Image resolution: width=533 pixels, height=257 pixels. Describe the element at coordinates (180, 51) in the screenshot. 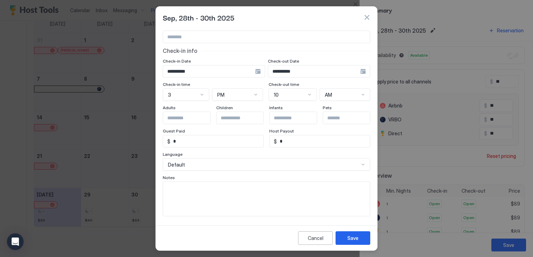

I see `span: Check-in info` at that location.